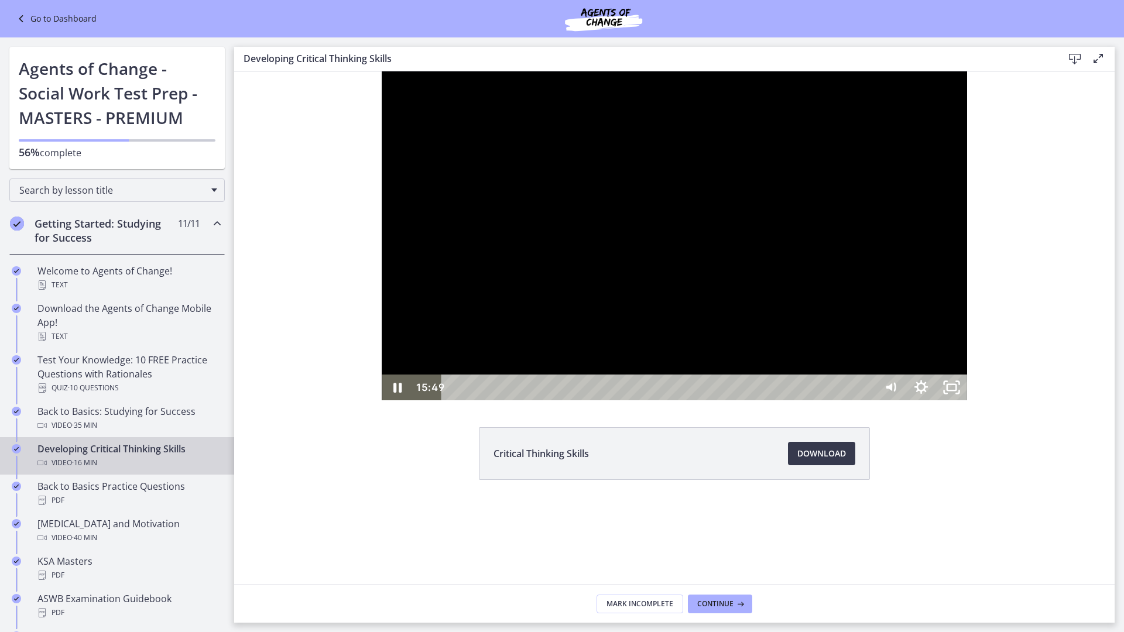 This screenshot has width=1124, height=632. Describe the element at coordinates (129, 606) in the screenshot. I see `div: ASWB Examination Guidebook` at that location.